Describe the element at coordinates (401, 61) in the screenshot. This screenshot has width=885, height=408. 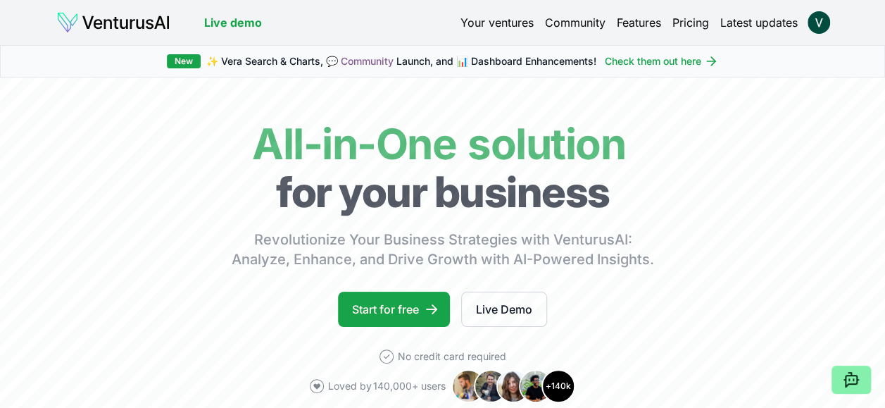
I see `span: ✨ Vera Search & Charts, 💬 Launch, and 📊 Dashboard Enhancements!` at that location.